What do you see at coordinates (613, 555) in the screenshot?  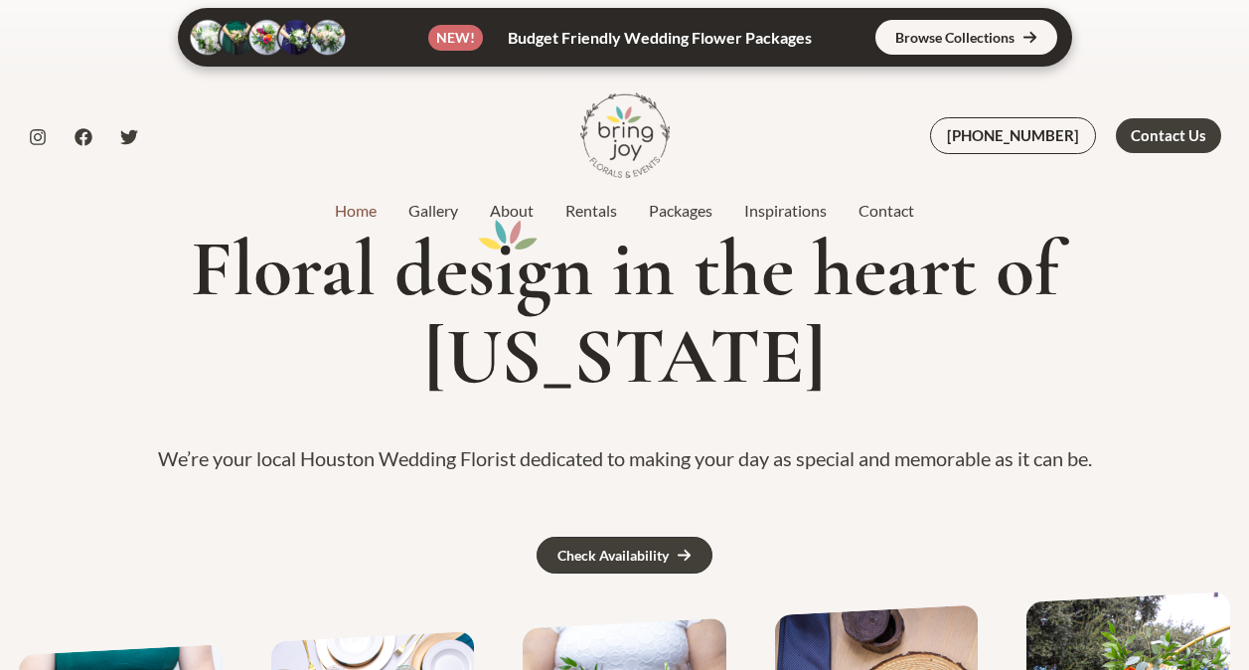 I see `div: Check Availability` at bounding box center [613, 555].